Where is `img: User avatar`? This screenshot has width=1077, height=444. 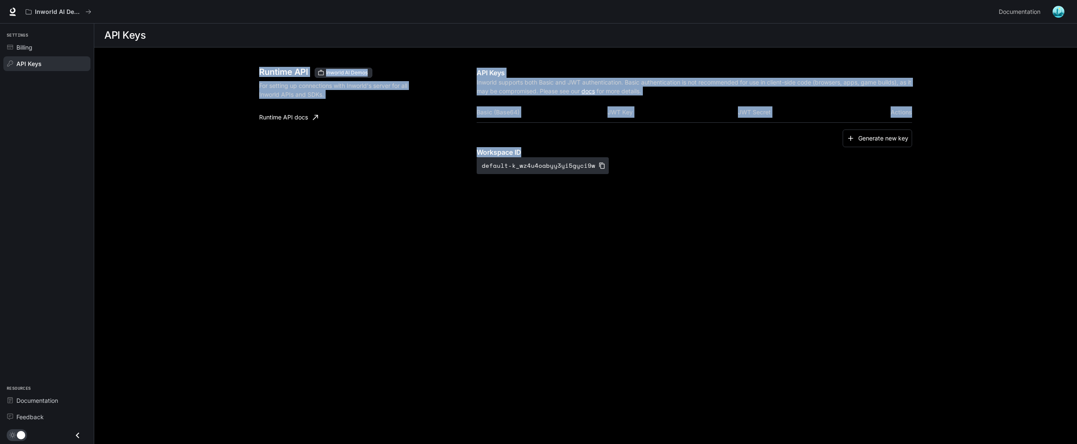 img: User avatar is located at coordinates (1058, 12).